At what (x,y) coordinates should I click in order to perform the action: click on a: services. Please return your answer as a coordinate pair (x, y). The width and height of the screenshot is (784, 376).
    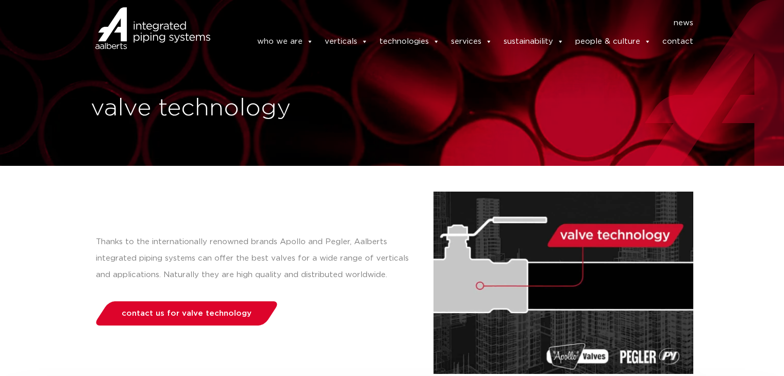
    Looking at the image, I should click on (472, 42).